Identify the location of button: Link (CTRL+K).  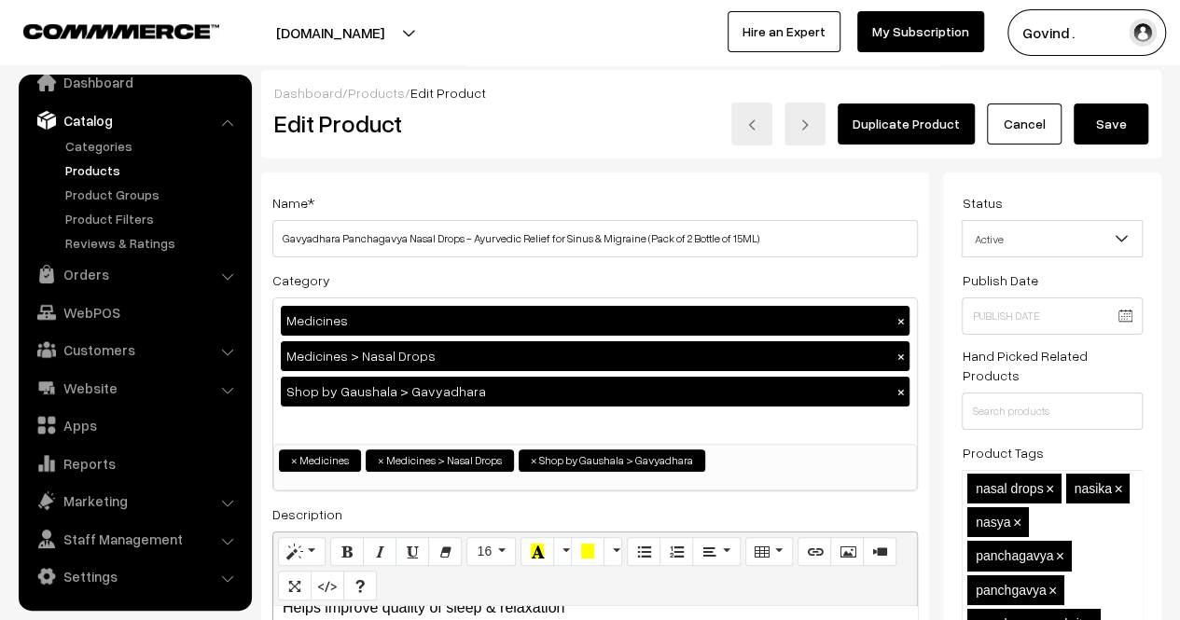
(814, 552).